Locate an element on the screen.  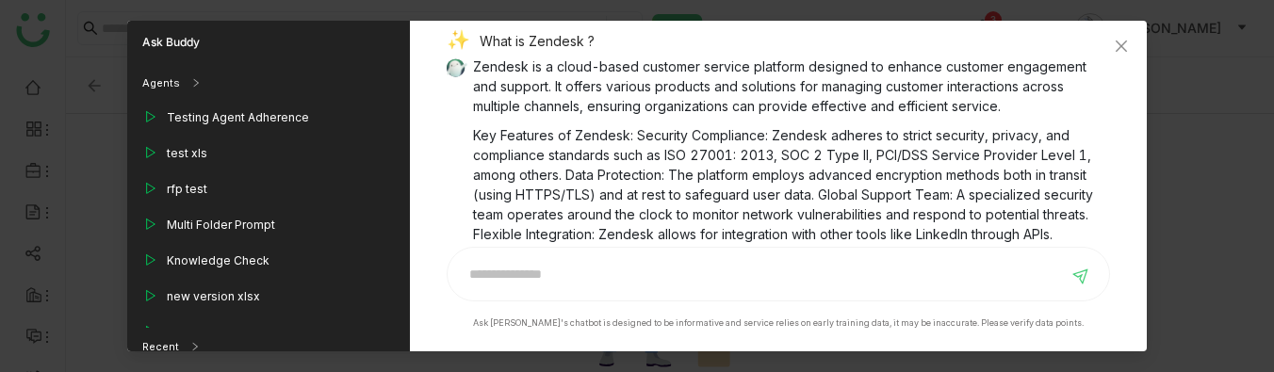
div: Customers Only is located at coordinates (211, 333).